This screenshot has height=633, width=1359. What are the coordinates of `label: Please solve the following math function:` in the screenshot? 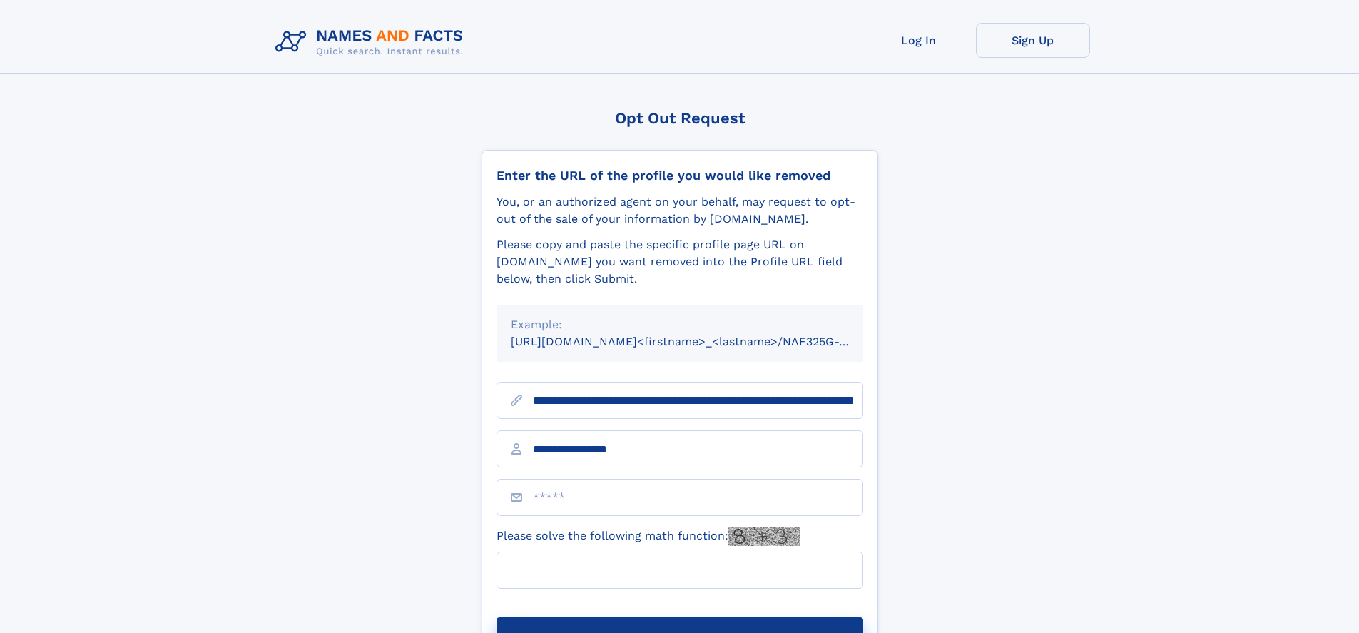 It's located at (648, 537).